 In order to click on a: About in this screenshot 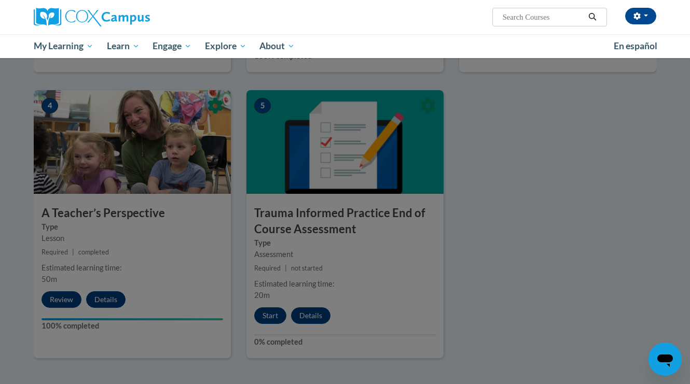, I will do `click(277, 46)`.